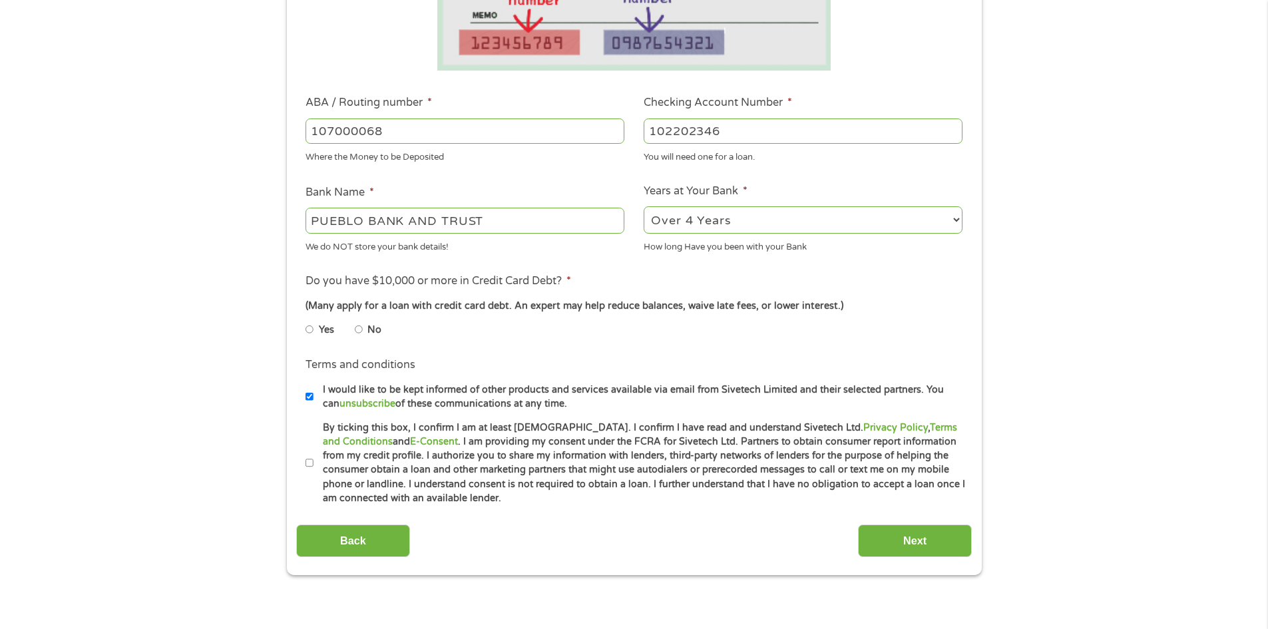  Describe the element at coordinates (340, 192) in the screenshot. I see `label: Bank Name` at that location.